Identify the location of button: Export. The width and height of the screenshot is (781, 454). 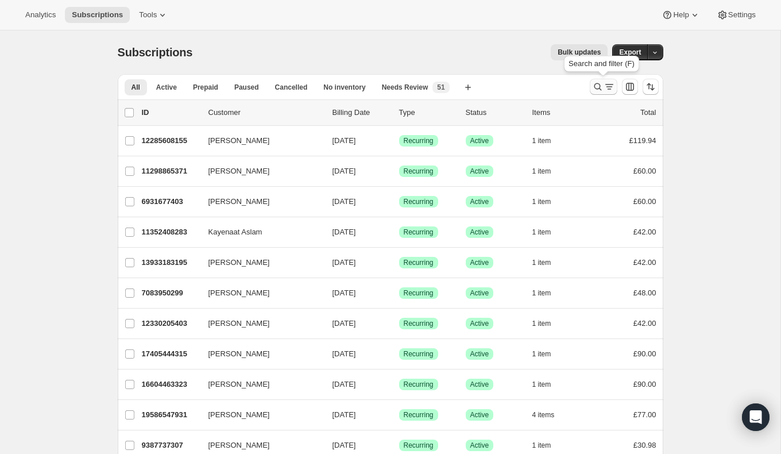
(630, 52).